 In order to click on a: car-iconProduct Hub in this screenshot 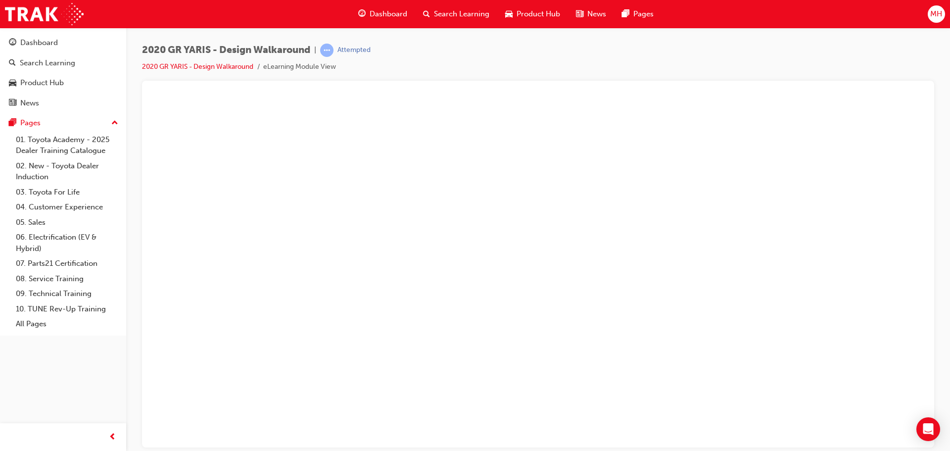, I will do `click(532, 14)`.